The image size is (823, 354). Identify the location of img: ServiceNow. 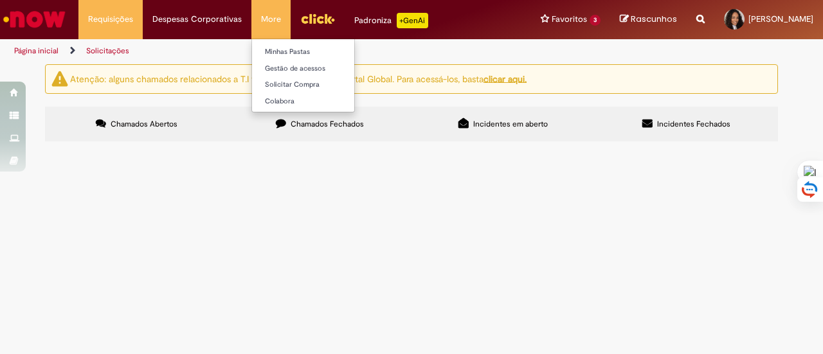
(34, 19).